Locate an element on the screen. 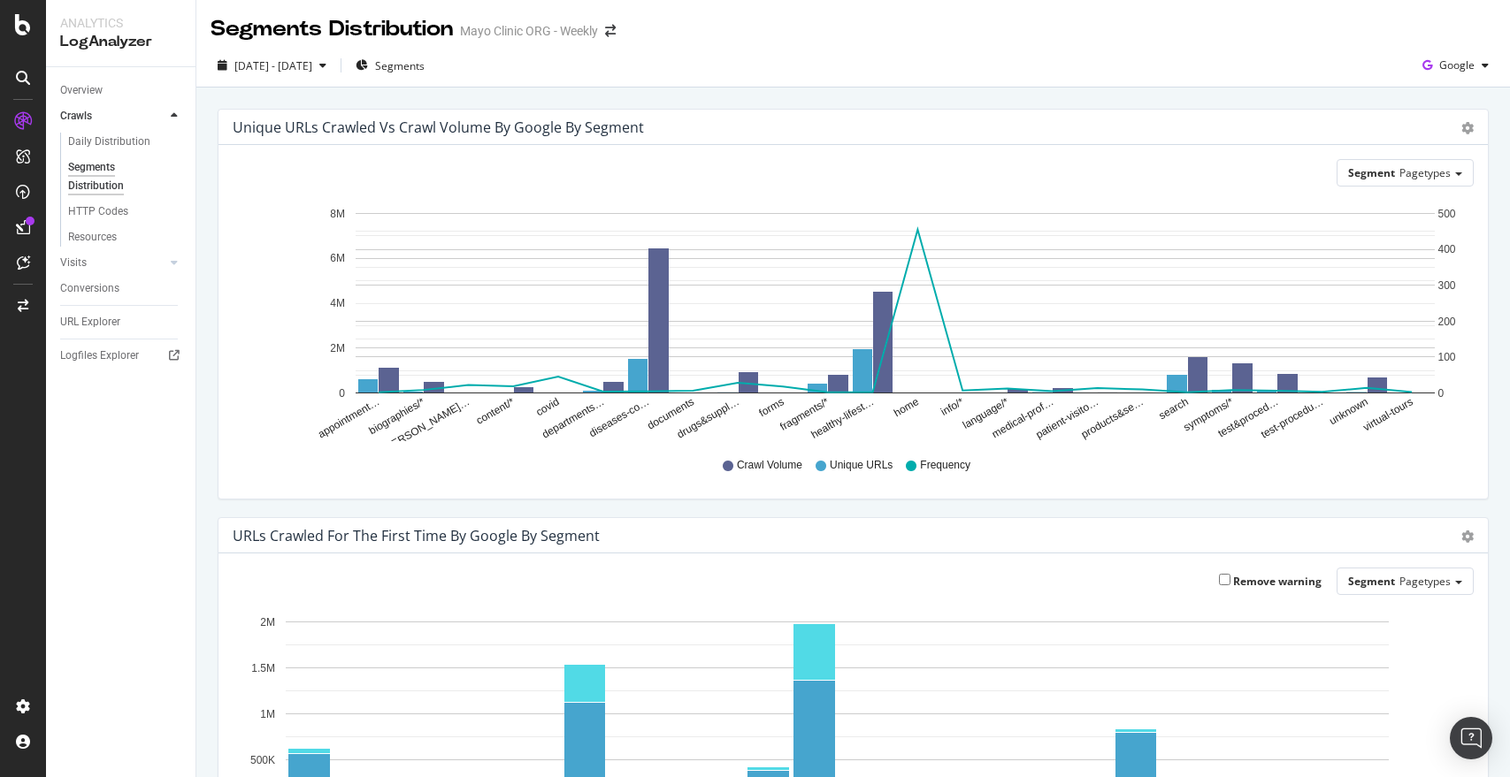  div: A chart. is located at coordinates (846, 321).